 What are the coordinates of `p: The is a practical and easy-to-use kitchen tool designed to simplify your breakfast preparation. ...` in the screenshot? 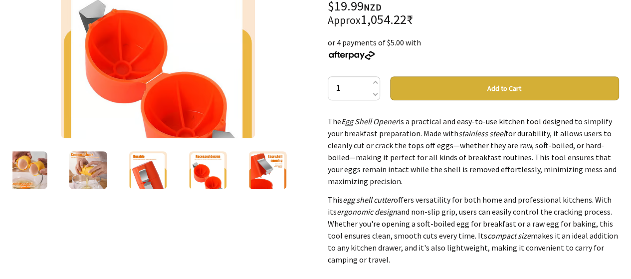 It's located at (474, 151).